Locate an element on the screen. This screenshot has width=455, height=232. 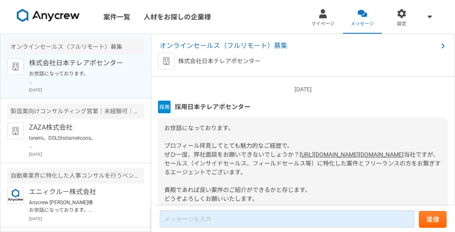
span: メッセージ is located at coordinates (362, 24).